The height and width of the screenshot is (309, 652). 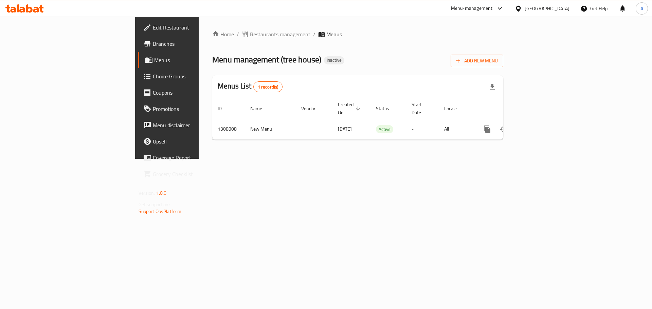 I want to click on a: Choice Groups, so click(x=191, y=76).